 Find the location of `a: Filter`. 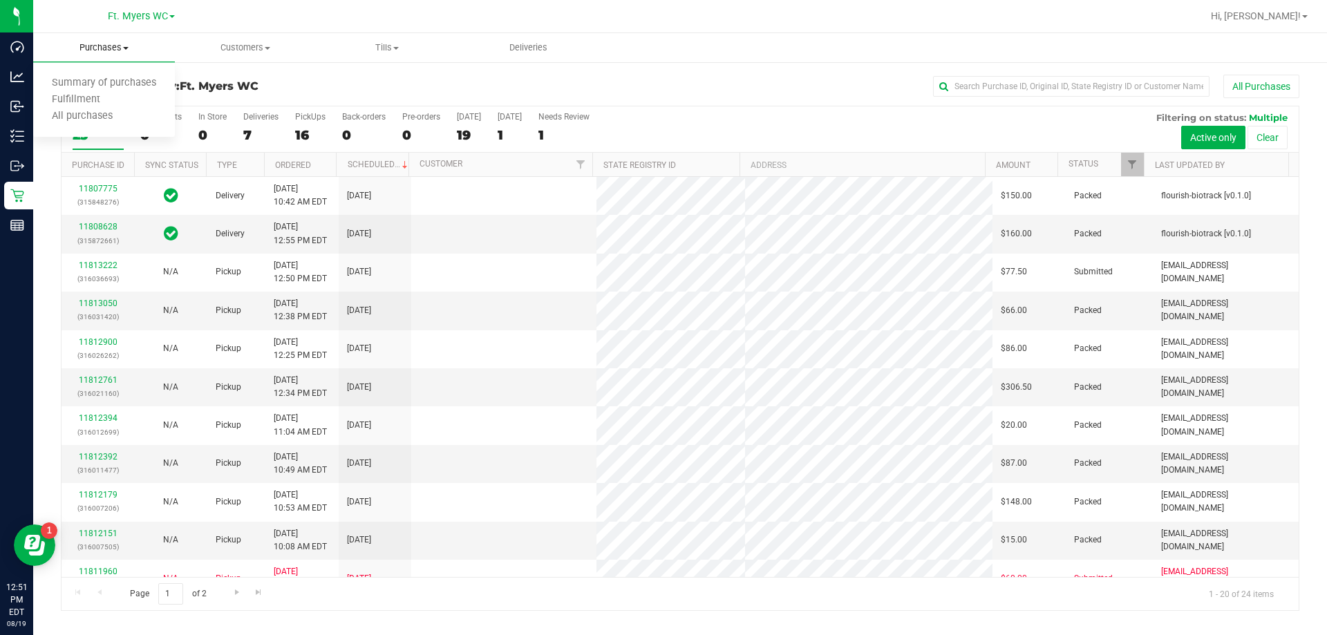

a: Filter is located at coordinates (1132, 164).